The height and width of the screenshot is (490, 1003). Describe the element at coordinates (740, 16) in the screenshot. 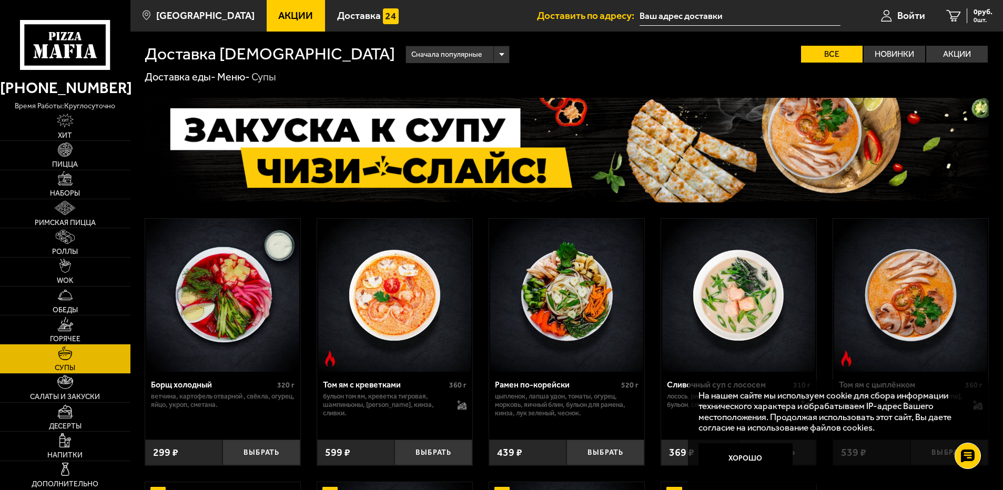

I see `input: Ваш адрес доставки` at that location.